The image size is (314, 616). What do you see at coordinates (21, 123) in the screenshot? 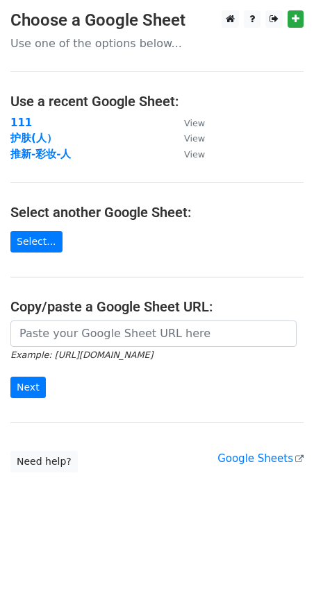
I see `strong: 111` at bounding box center [21, 123].